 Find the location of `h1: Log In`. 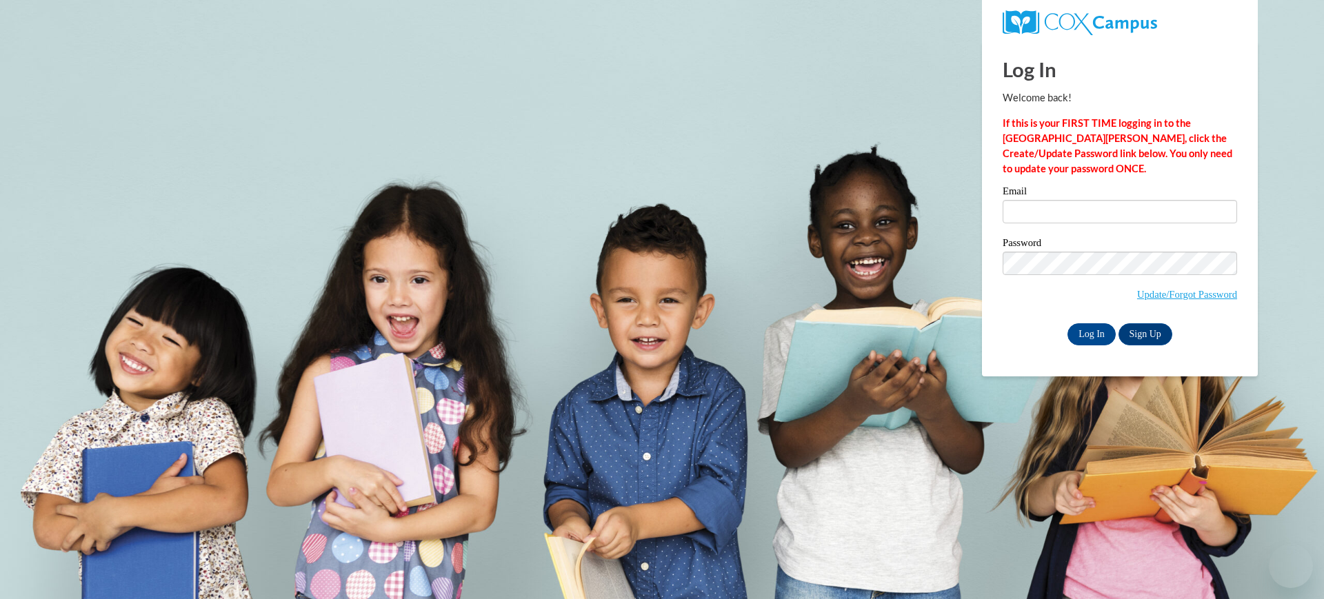

h1: Log In is located at coordinates (1120, 69).